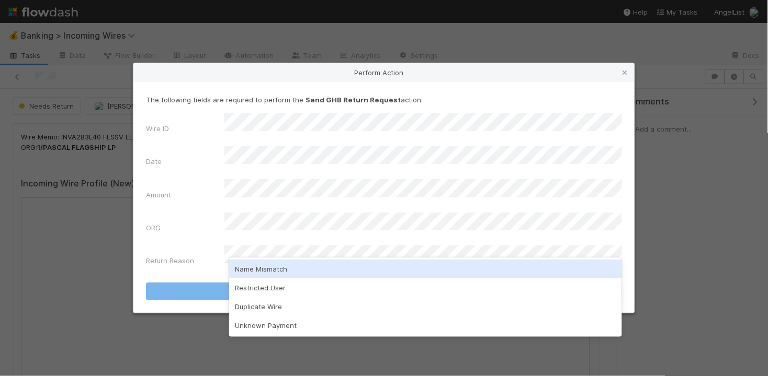  Describe the element at coordinates (157, 129) in the screenshot. I see `label: Wire ID` at that location.